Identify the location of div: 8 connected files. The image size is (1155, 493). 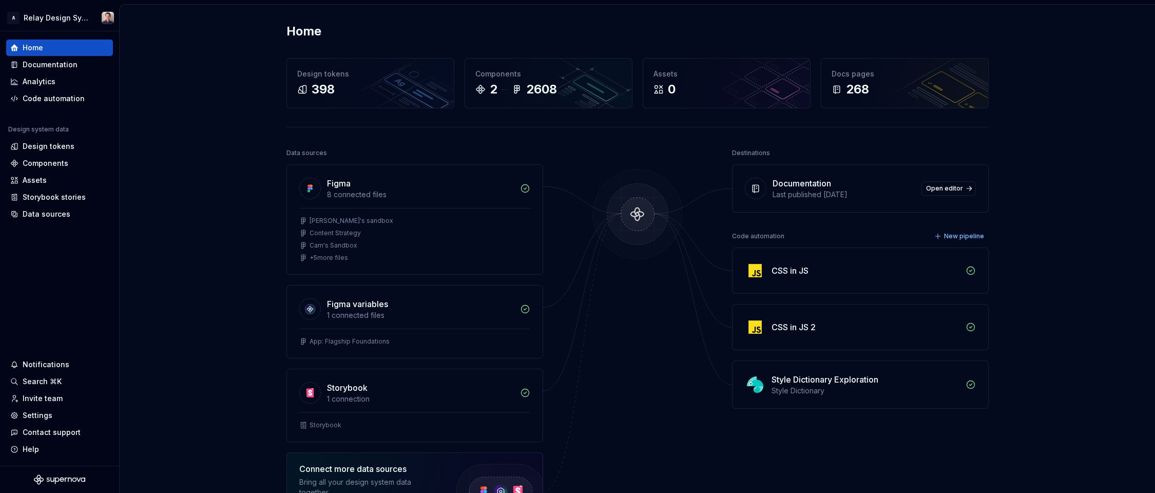
(420, 194).